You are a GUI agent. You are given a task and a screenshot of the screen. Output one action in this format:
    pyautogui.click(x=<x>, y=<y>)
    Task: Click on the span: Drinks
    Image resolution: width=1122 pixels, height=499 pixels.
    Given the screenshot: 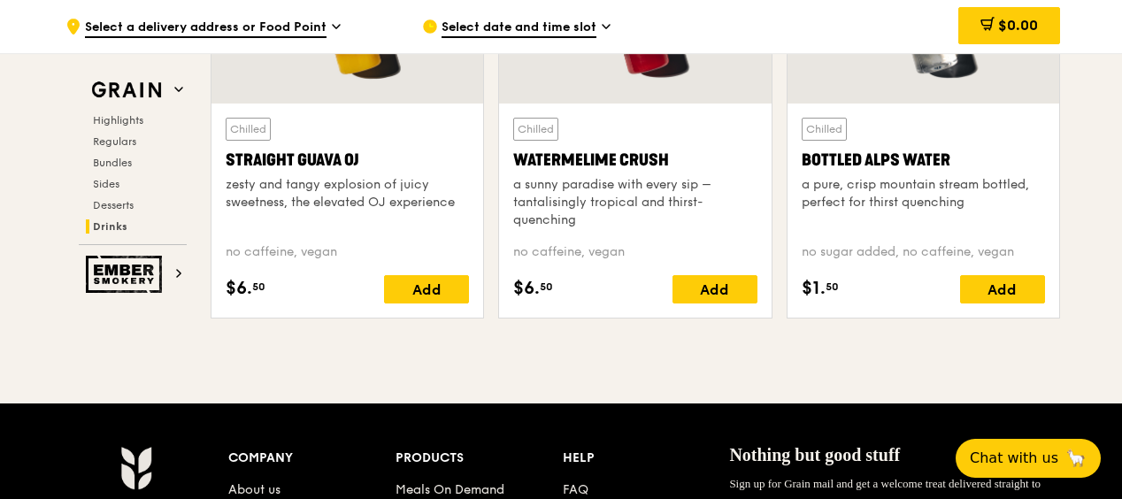 What is the action you would take?
    pyautogui.click(x=110, y=227)
    